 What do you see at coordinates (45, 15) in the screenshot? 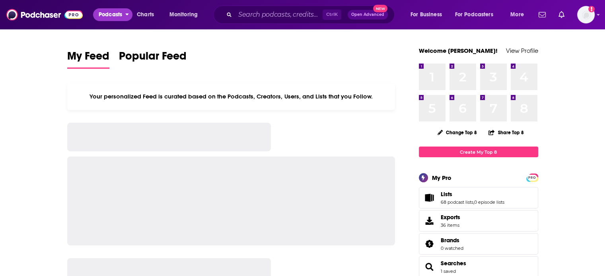
I see `img: Podchaser - Follow, Share and Rate Podcasts` at bounding box center [45, 15].